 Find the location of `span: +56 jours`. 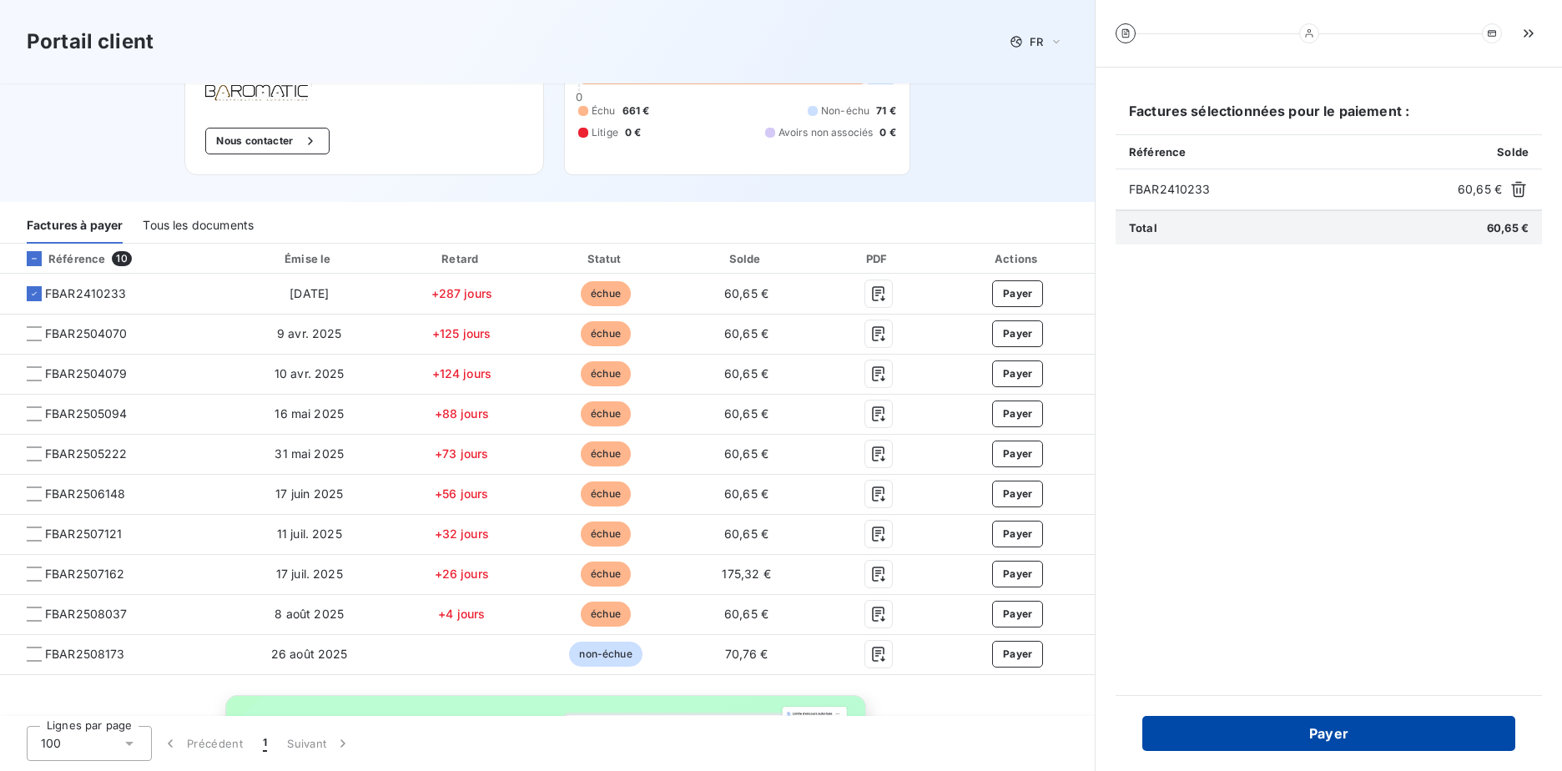

span: +56 jours is located at coordinates (461, 493).